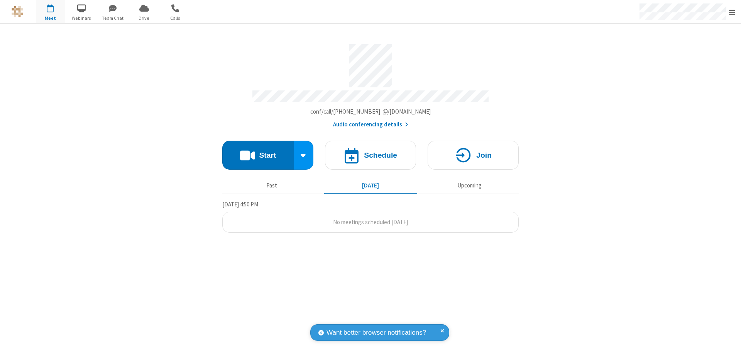  I want to click on span: Drive, so click(144, 18).